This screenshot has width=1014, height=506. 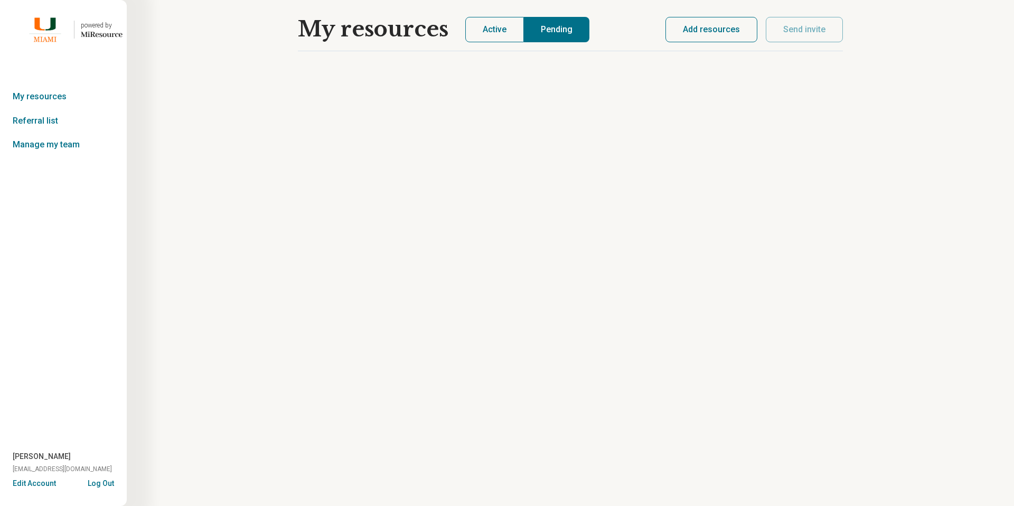 I want to click on button: Send invite, so click(x=804, y=30).